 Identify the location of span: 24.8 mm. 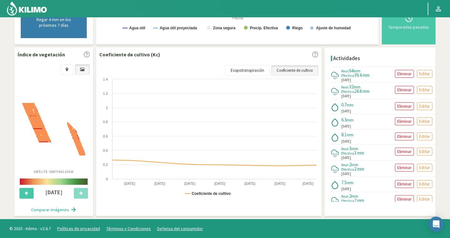
(362, 91).